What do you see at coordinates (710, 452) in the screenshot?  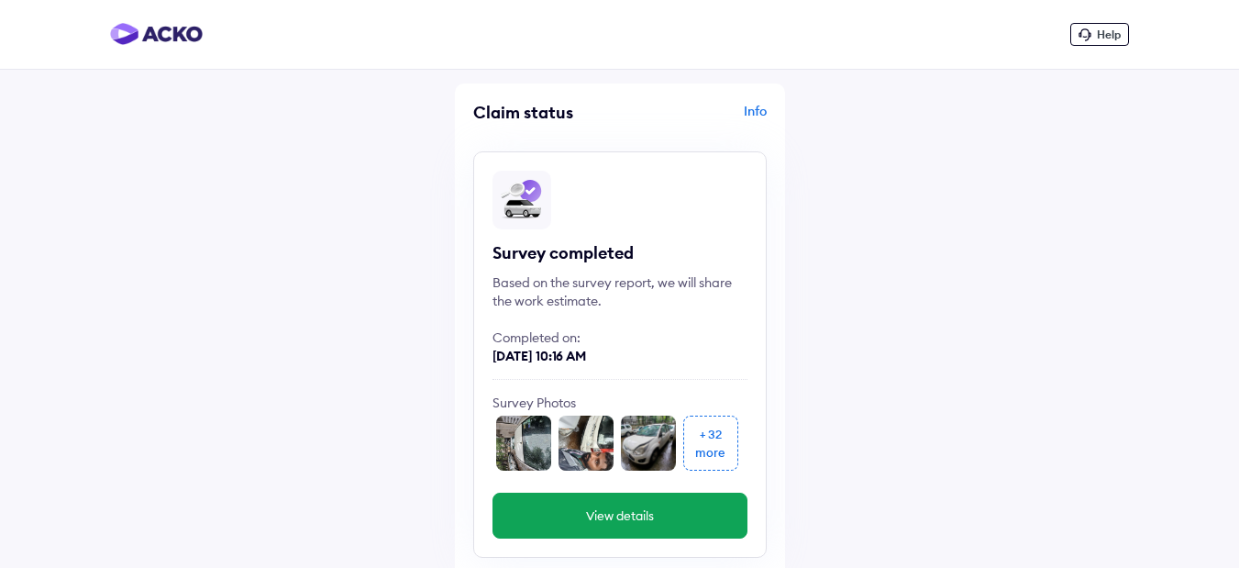 I see `div: more` at bounding box center [710, 452].